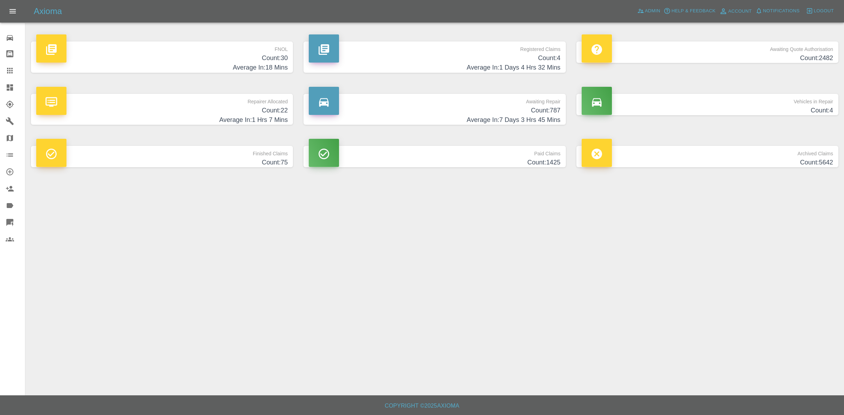  I want to click on a: Finished ClaimsCount:75, so click(162, 156).